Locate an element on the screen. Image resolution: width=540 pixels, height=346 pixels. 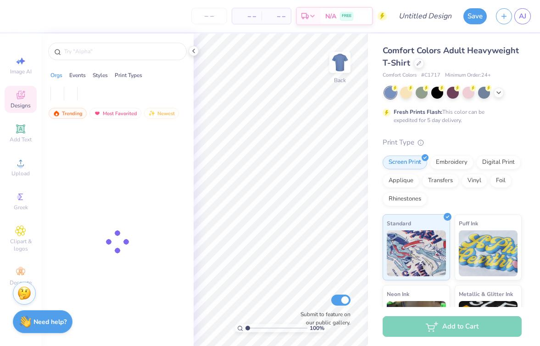
strong: Need help? is located at coordinates (50, 322).